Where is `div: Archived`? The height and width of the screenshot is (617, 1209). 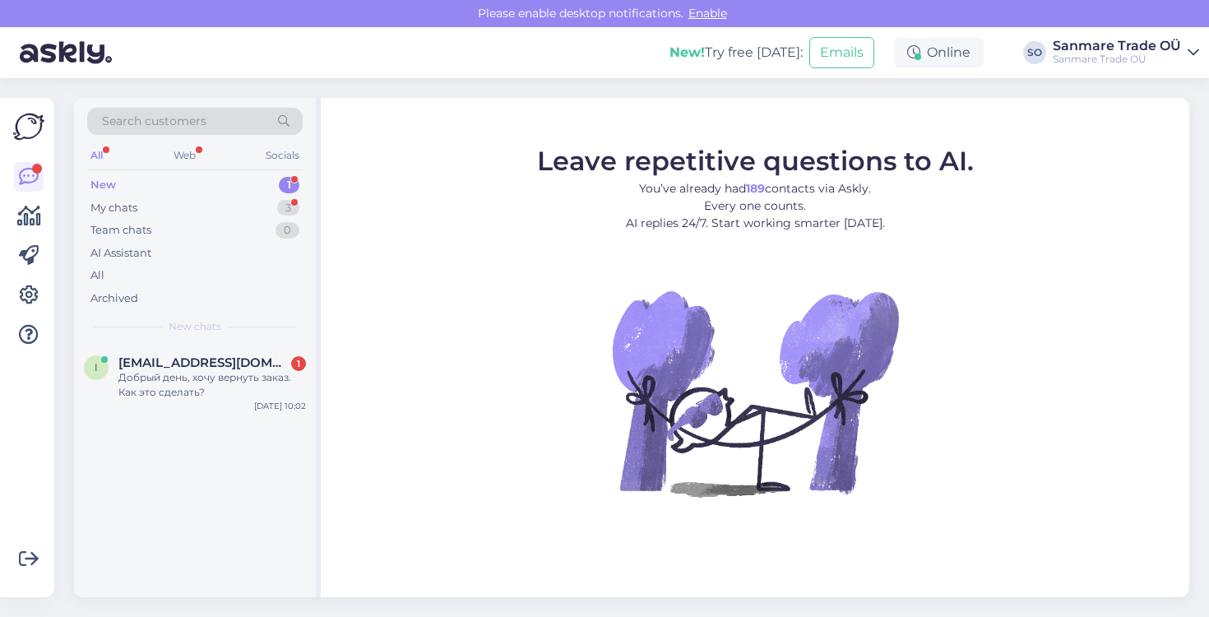 div: Archived is located at coordinates (114, 298).